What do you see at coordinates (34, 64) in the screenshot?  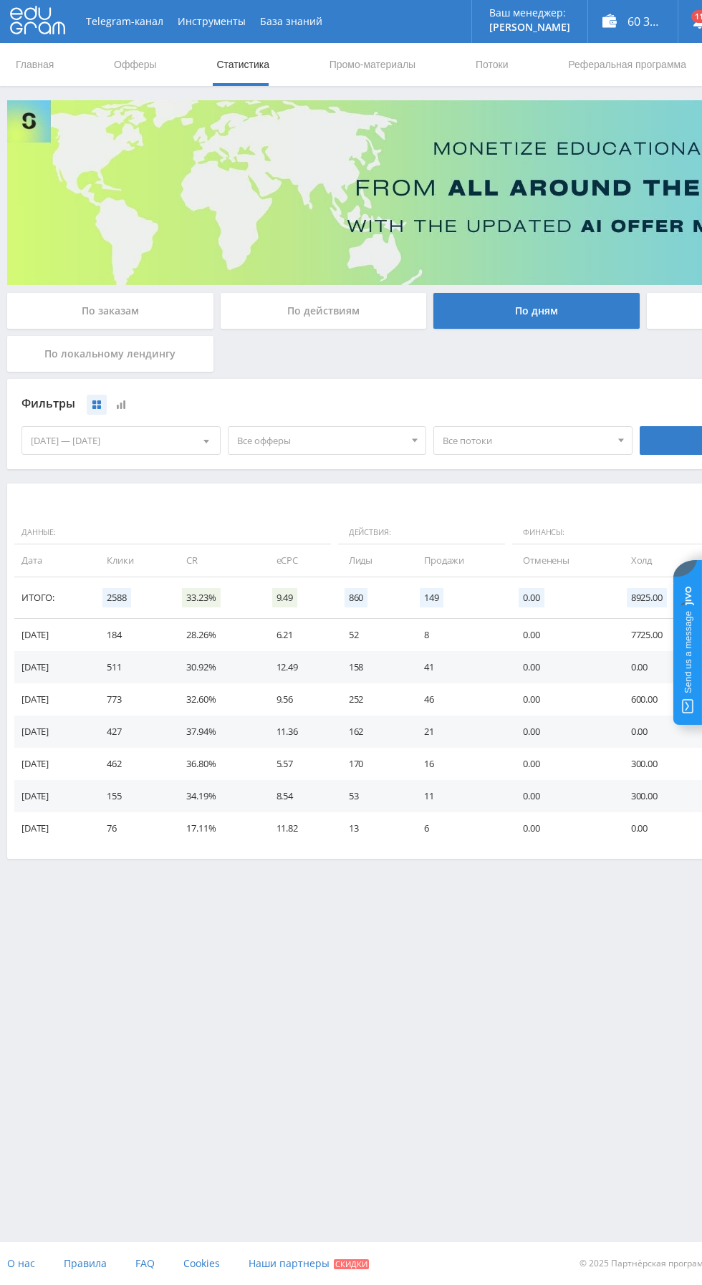 I see `a: Главная` at bounding box center [34, 64].